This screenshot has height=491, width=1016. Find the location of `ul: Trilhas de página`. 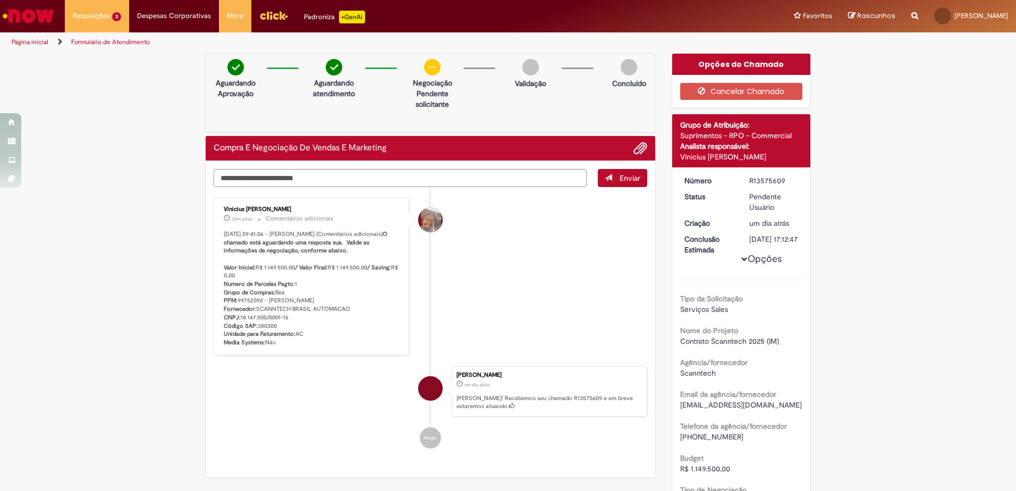

ul: Trilhas de página is located at coordinates (339, 42).